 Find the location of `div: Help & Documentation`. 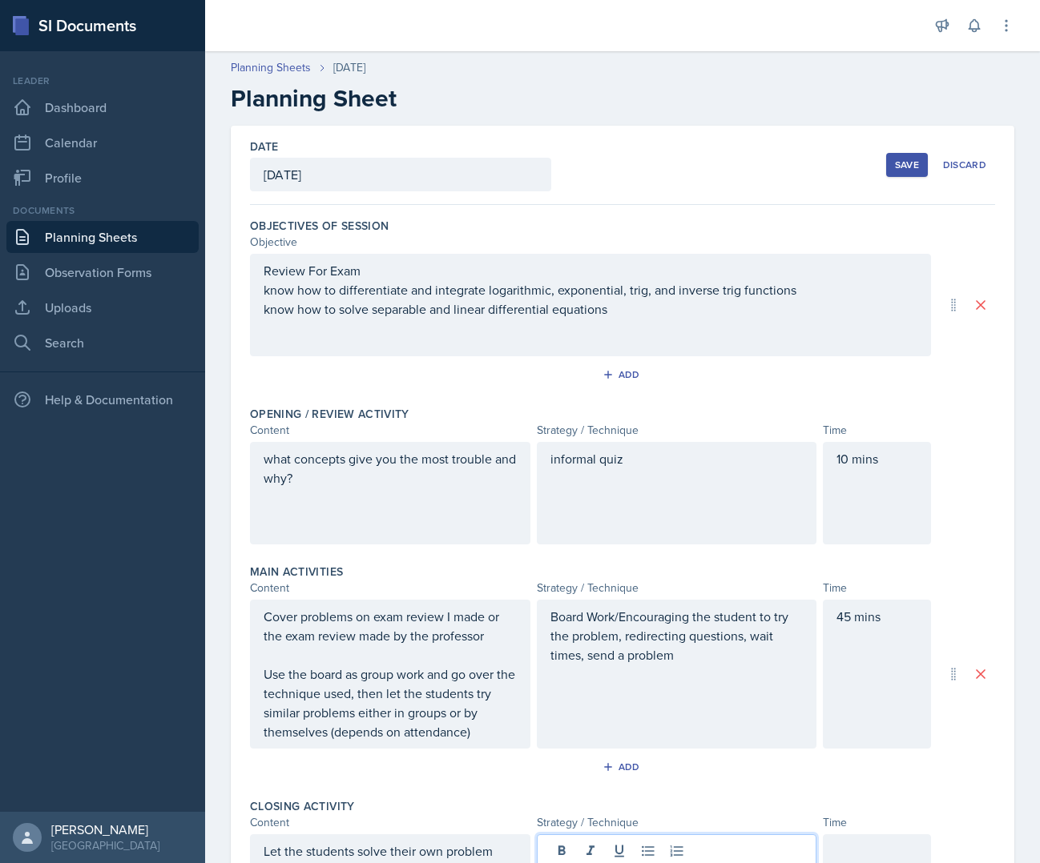

div: Help & Documentation is located at coordinates (103, 400).